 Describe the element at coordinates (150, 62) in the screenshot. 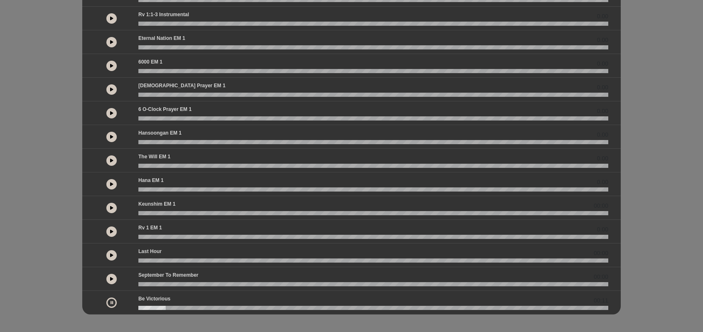

I see `p: 6000 EM 1` at that location.